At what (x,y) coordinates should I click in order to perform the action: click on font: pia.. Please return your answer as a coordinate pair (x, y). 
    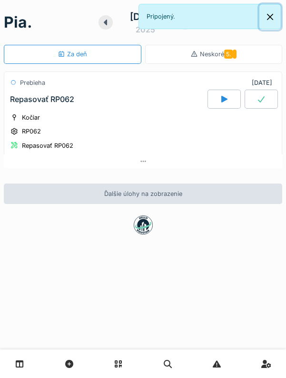
    Looking at the image, I should click on (18, 22).